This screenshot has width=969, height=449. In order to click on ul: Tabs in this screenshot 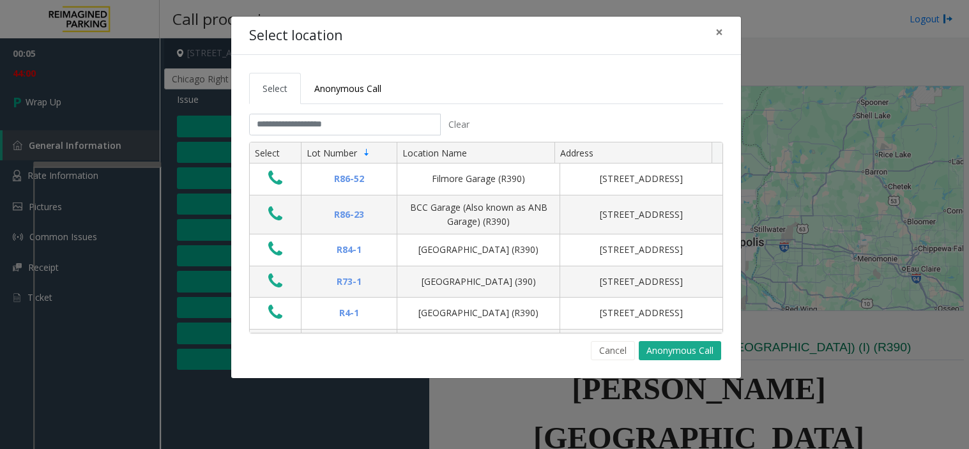, I will do `click(486, 88)`.